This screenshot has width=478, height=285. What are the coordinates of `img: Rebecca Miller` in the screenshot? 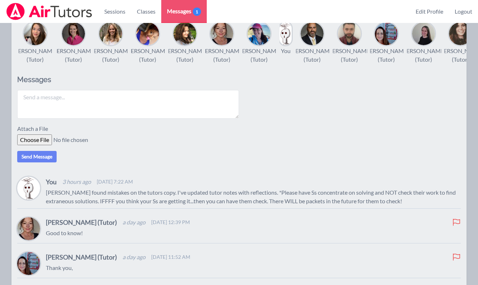 It's located at (74, 34).